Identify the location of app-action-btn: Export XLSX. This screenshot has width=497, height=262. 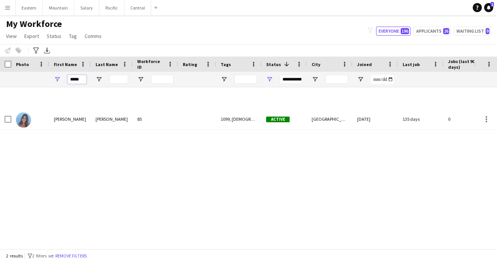
(47, 50).